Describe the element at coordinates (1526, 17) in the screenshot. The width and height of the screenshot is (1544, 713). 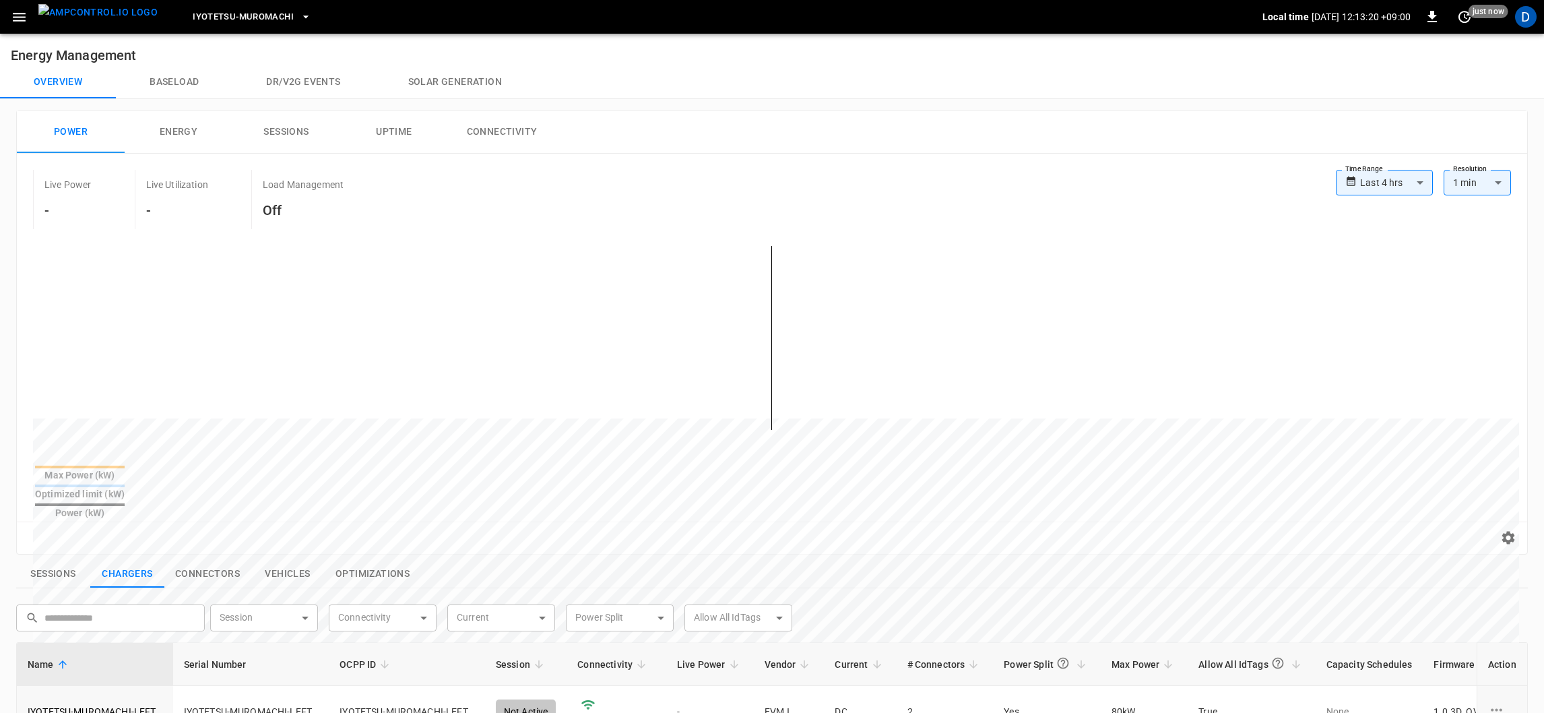
I see `div: profile-icon` at that location.